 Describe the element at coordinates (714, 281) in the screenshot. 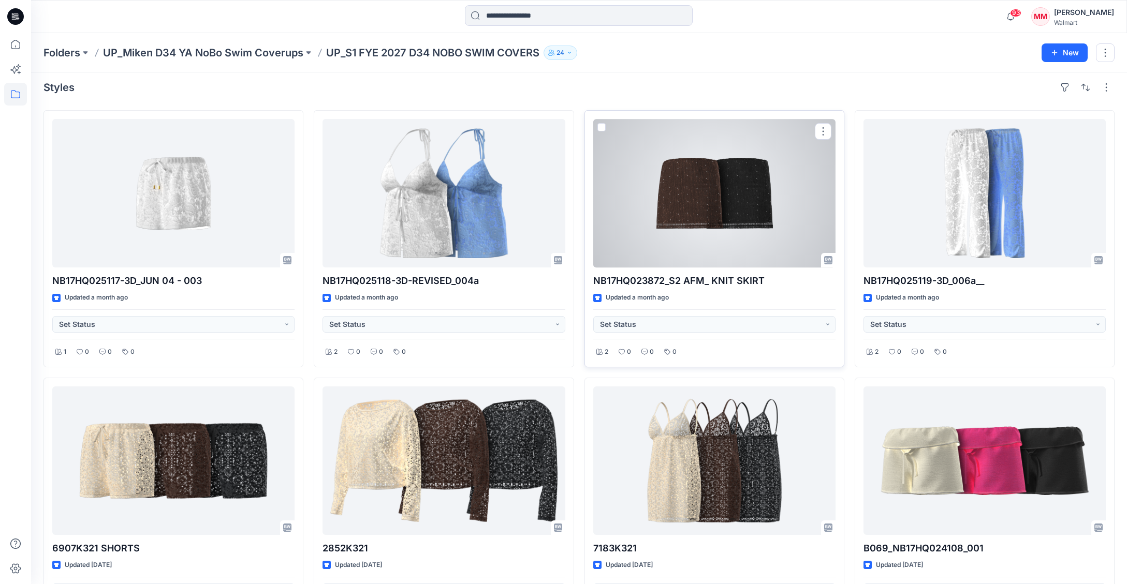

I see `p: NB17HQ023872_S2 AFM_ KNIT SKIRT` at that location.